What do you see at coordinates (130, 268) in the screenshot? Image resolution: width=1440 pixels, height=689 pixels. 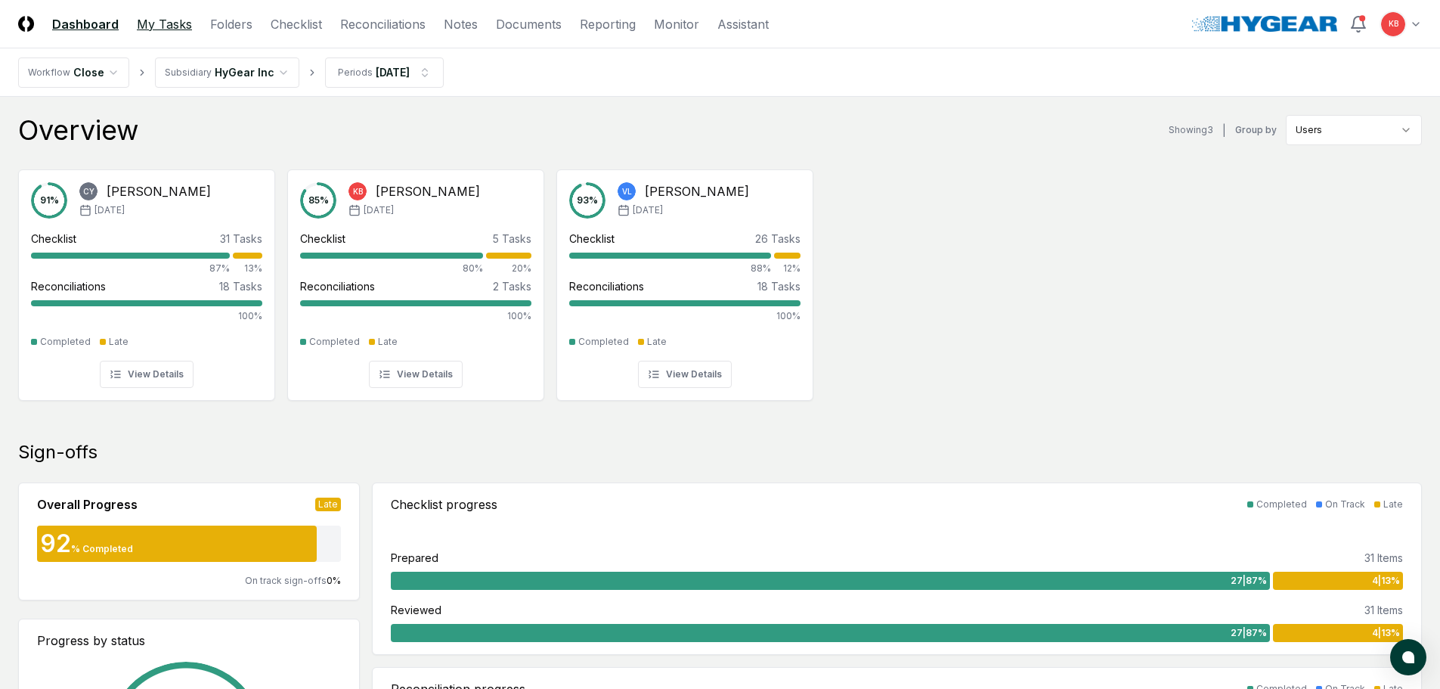 I see `div: 87%` at bounding box center [130, 268].